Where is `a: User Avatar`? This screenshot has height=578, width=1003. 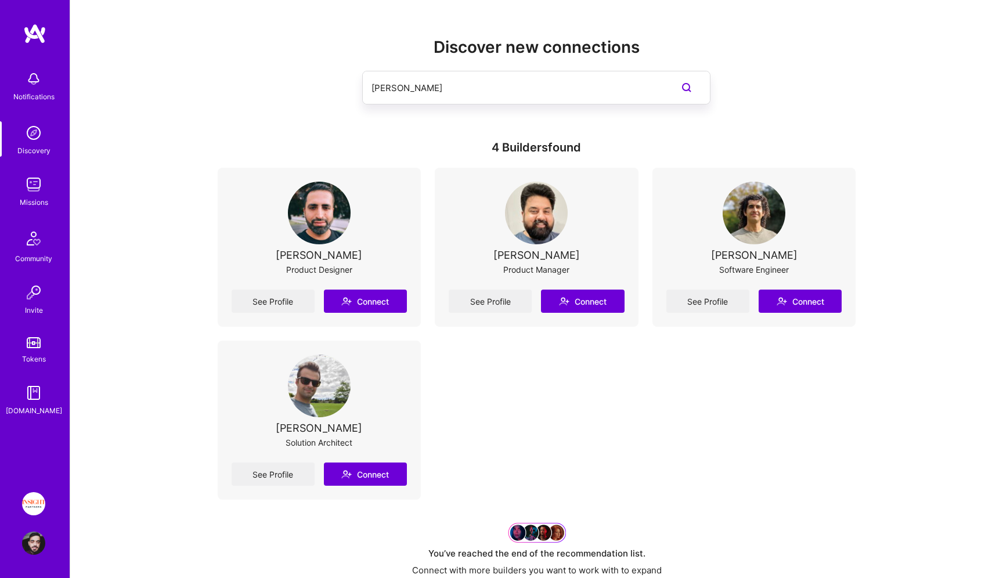 a: User Avatar is located at coordinates (34, 543).